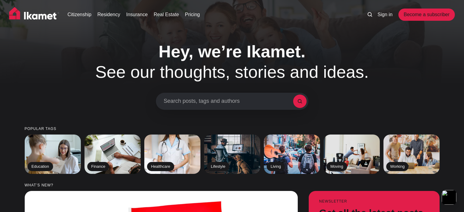 This screenshot has height=212, width=464. Describe the element at coordinates (53, 154) in the screenshot. I see `a: Education` at that location.